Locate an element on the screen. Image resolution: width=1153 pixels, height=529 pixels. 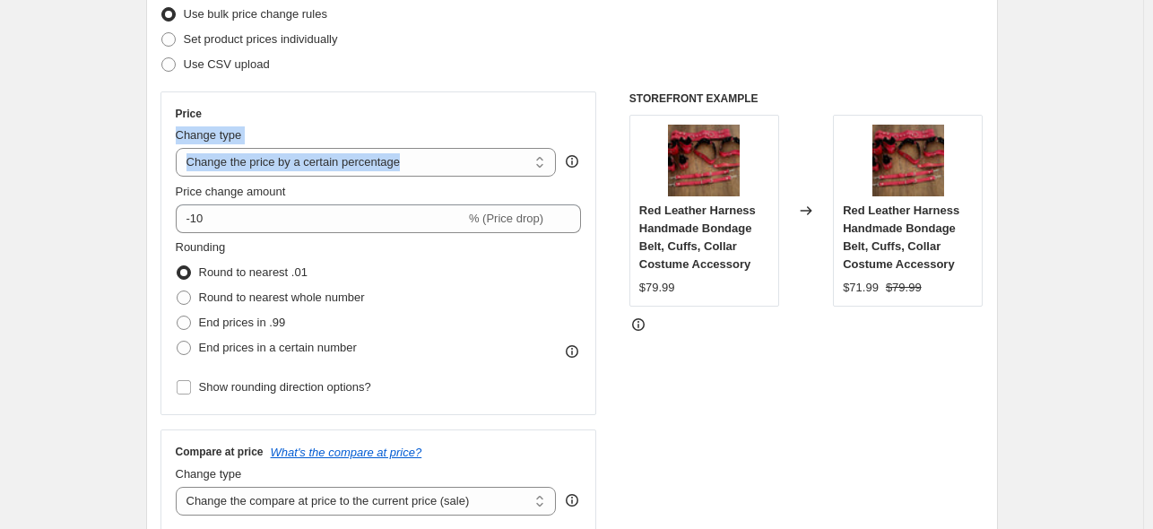
span: End prices in a certain number is located at coordinates (278, 347).